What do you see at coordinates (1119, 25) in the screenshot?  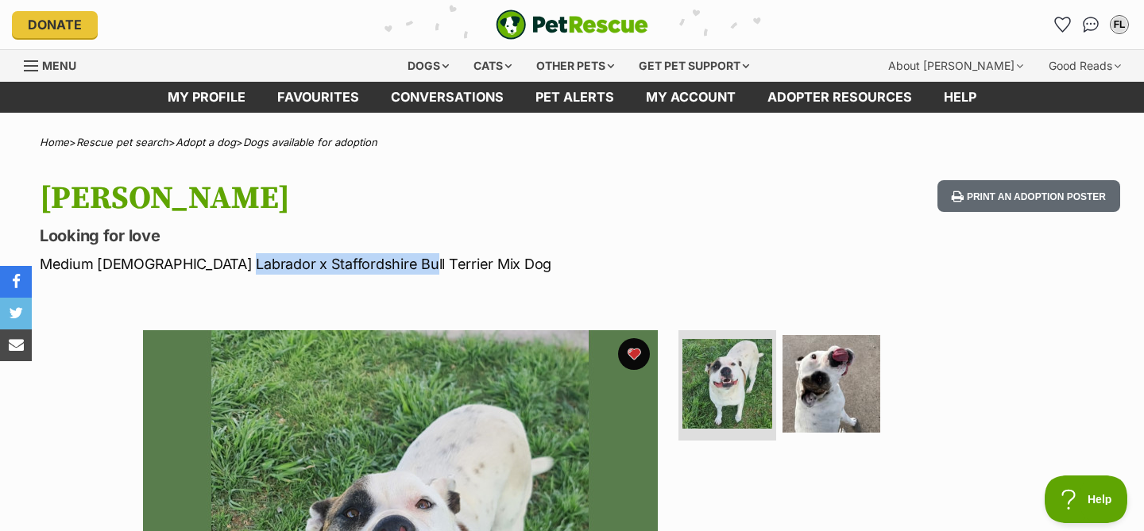 I see `button: My account` at bounding box center [1119, 25].